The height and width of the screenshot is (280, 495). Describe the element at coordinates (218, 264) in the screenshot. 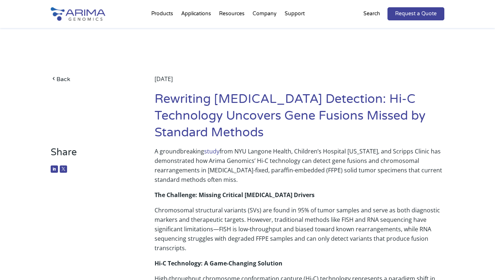

I see `strong: Hi-C Technology: A Game-Changing Solution` at that location.